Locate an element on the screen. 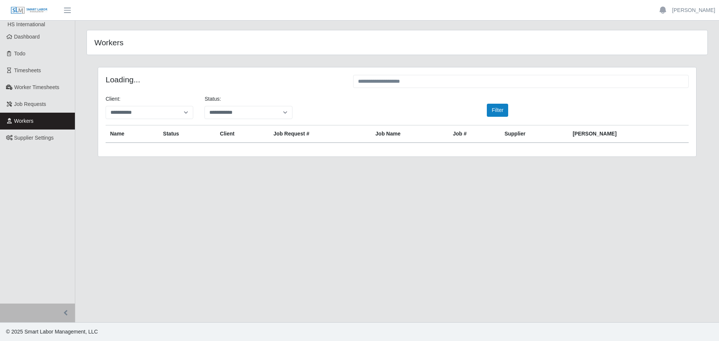 Image resolution: width=719 pixels, height=341 pixels. label: Status: is located at coordinates (213, 99).